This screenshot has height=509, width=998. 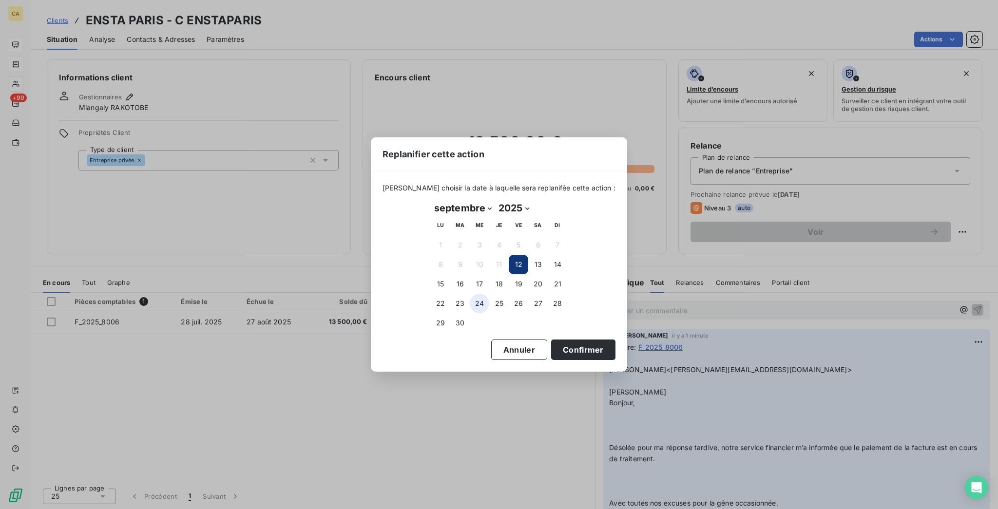 I want to click on button: 22, so click(x=440, y=304).